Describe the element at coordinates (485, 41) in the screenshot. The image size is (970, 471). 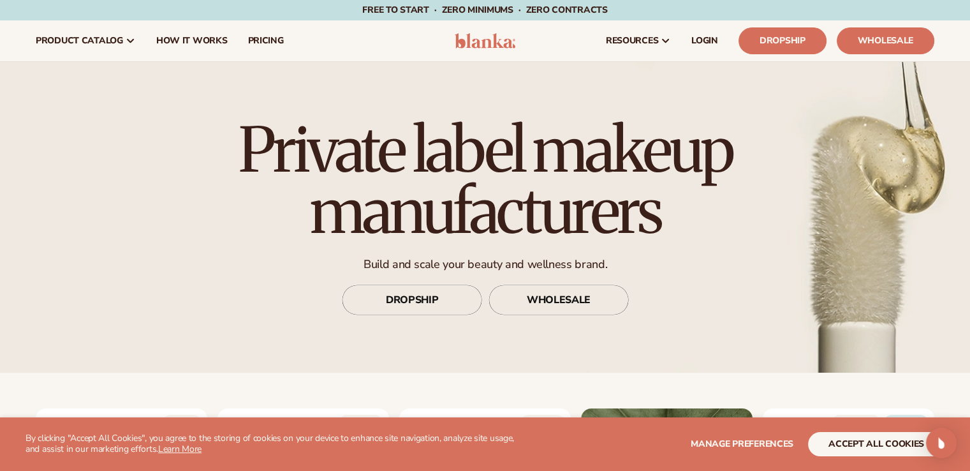
I see `img: logo` at that location.